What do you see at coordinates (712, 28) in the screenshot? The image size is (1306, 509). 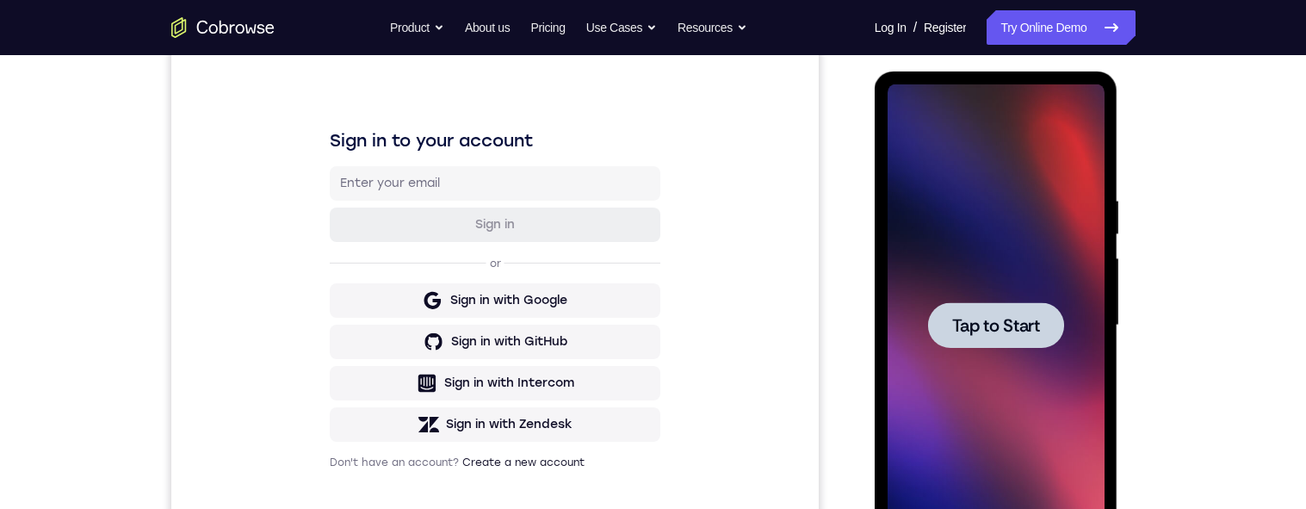 I see `button: Resources` at bounding box center [712, 28].